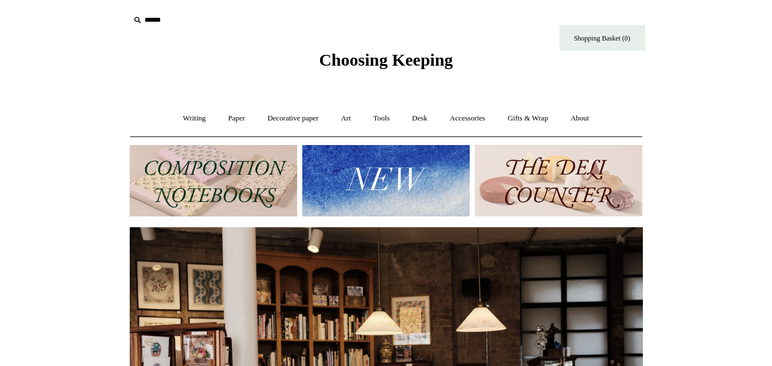 The image size is (772, 366). Describe the element at coordinates (346, 118) in the screenshot. I see `a: Art` at that location.